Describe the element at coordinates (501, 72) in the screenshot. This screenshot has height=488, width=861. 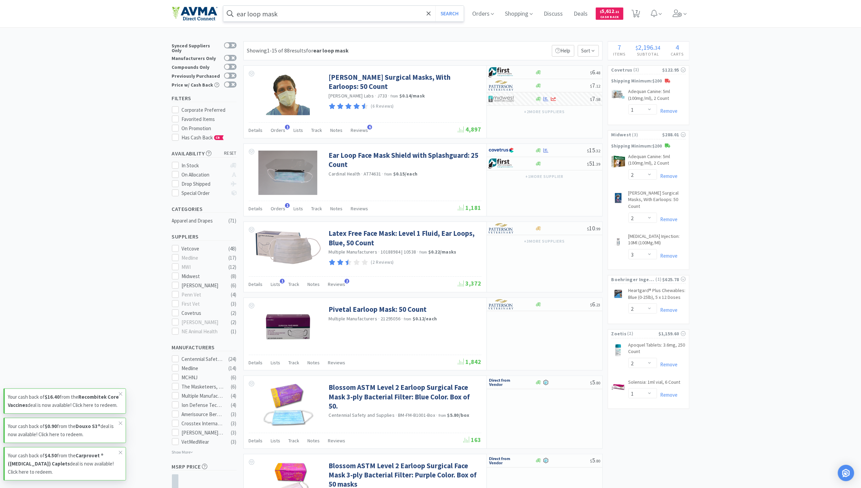
I see `img: 67d67680309e4a0bb49a5ff0391dcc42_6.png` at that location.